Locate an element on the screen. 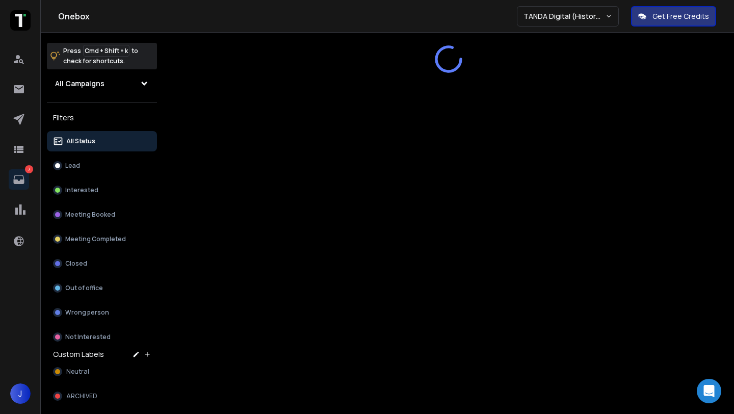 Image resolution: width=734 pixels, height=414 pixels. p: Meeting Booked is located at coordinates (90, 215).